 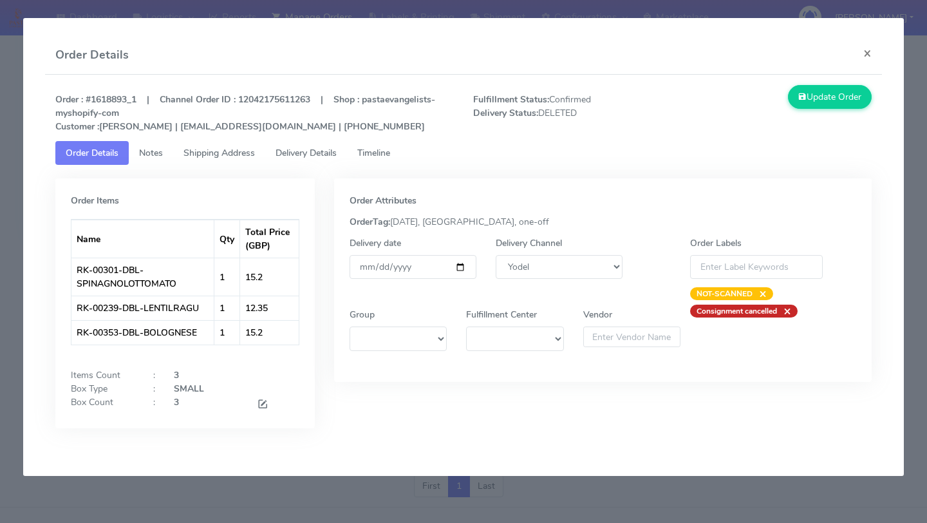 I want to click on button: Close, so click(x=867, y=53).